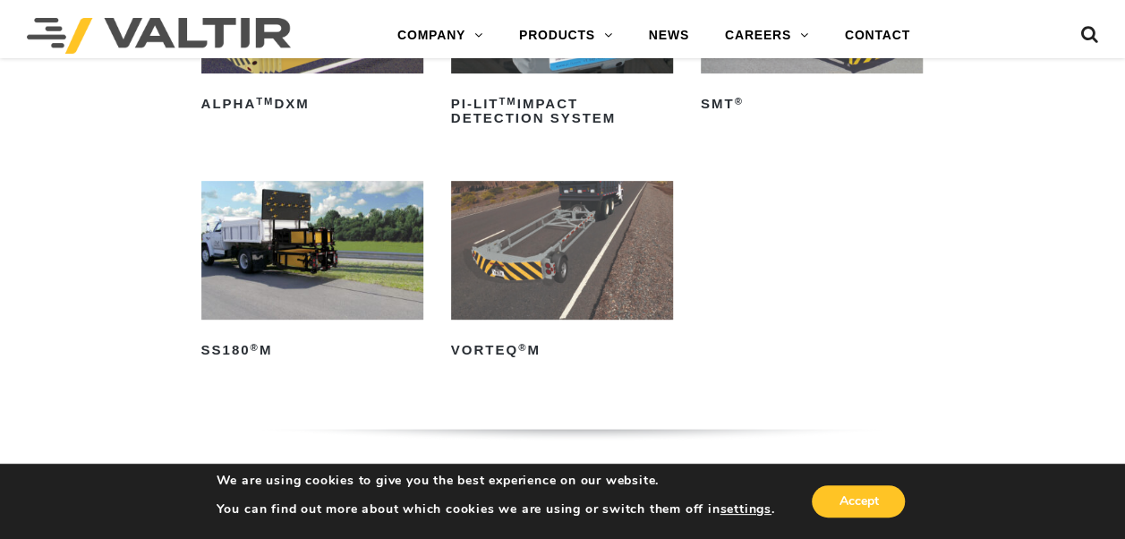 This screenshot has width=1125, height=539. What do you see at coordinates (877, 36) in the screenshot?
I see `a: CONTACT` at bounding box center [877, 36].